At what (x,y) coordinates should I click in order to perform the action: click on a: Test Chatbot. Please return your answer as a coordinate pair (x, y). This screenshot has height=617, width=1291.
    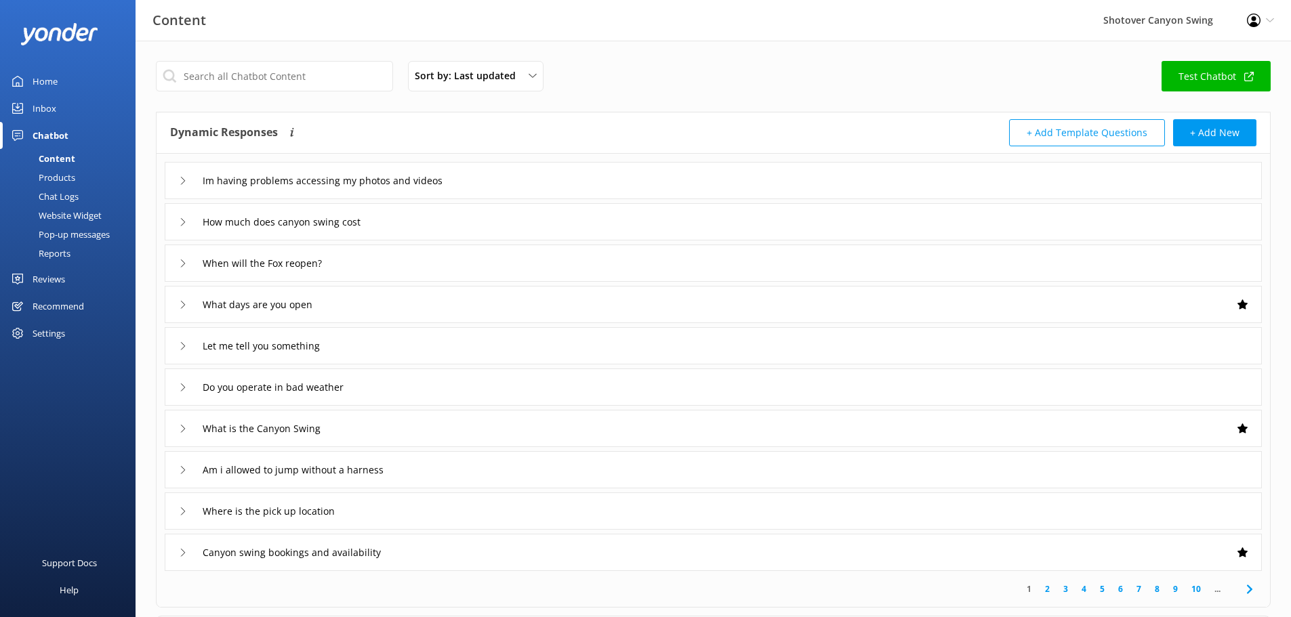
    Looking at the image, I should click on (1216, 76).